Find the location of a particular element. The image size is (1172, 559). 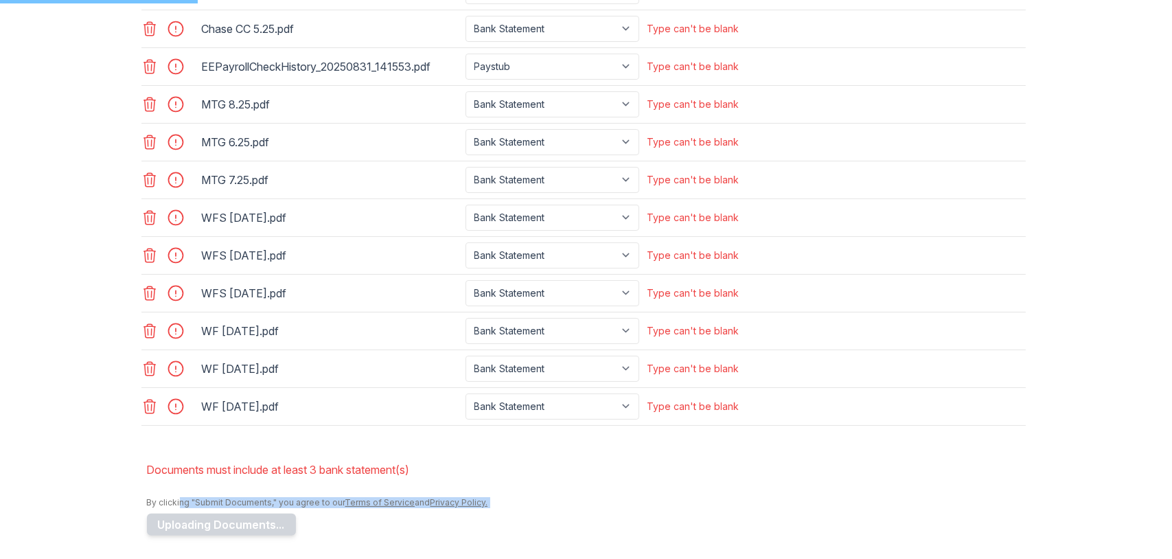

button: Uploading Documents... is located at coordinates (221, 524).